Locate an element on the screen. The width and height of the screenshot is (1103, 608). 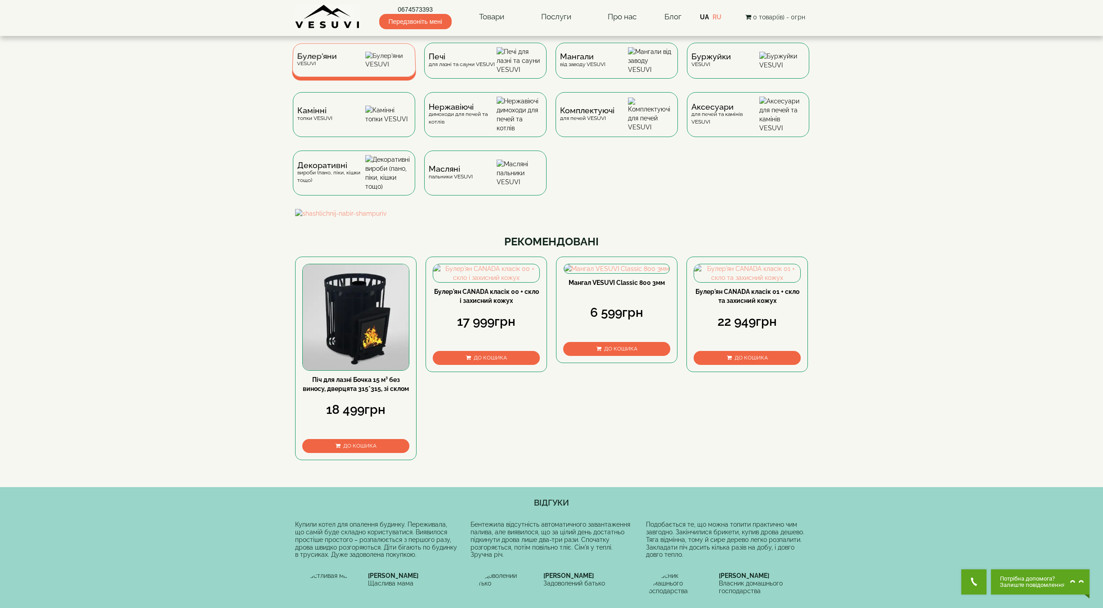
a: Нержавіючідимоходи для печей та котлів Нержавіючі димоходи для печей та котлів is located at coordinates (485, 121).